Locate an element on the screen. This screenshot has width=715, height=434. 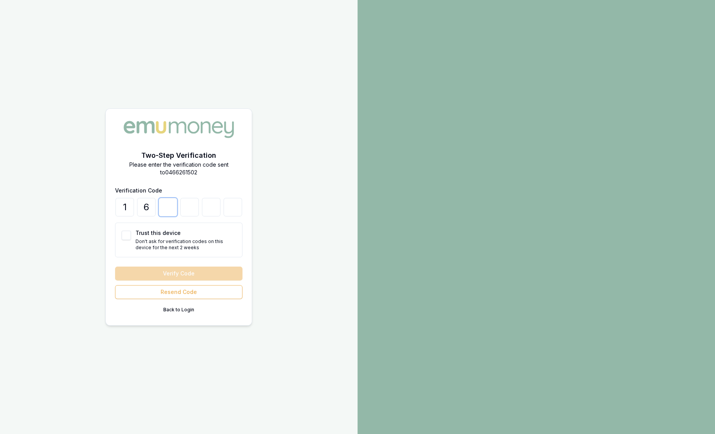
label: Verification Code is located at coordinates (139, 190).